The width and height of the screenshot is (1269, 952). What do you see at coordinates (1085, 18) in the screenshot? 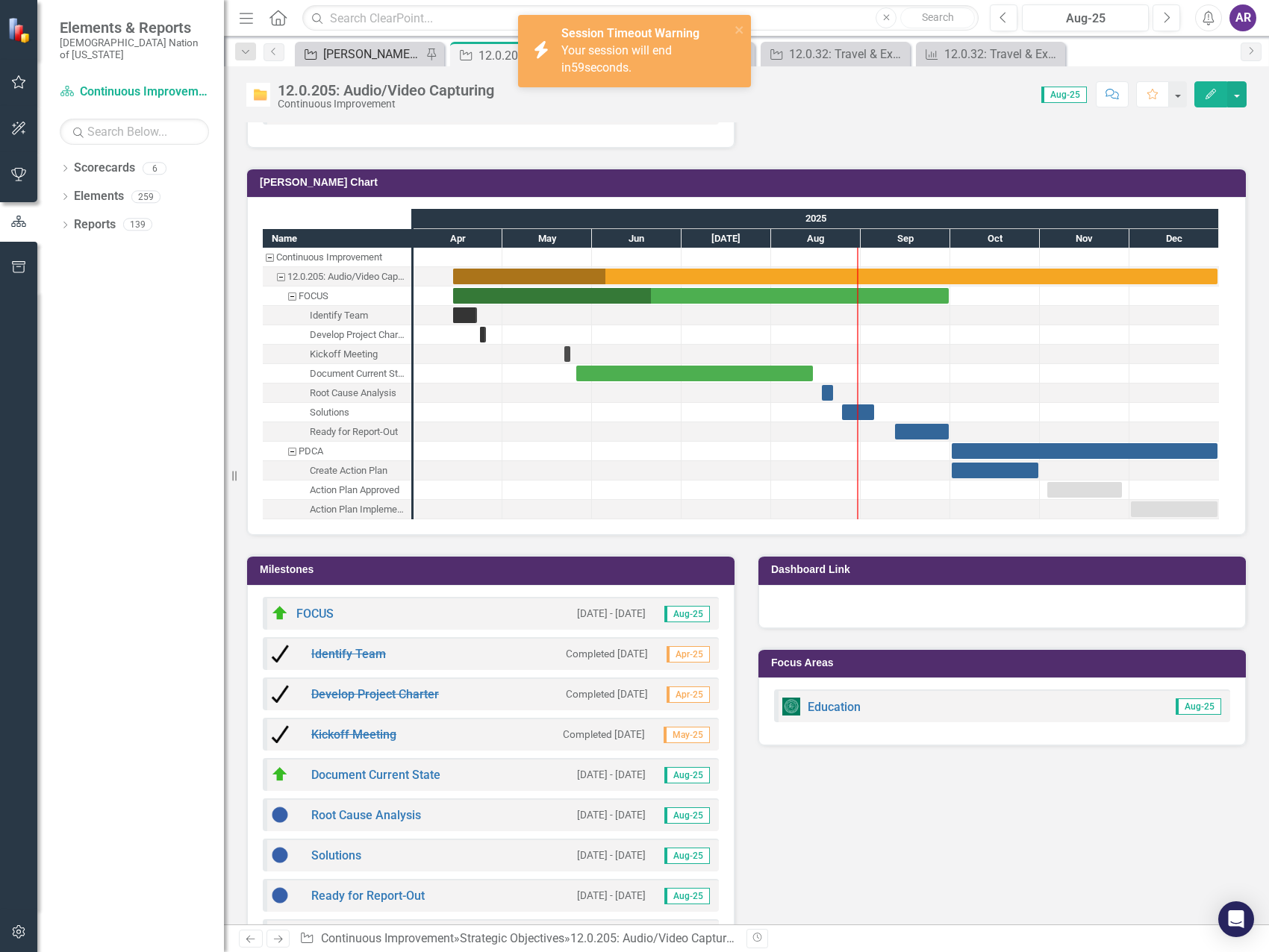
I see `div: Aug-25` at bounding box center [1085, 18].